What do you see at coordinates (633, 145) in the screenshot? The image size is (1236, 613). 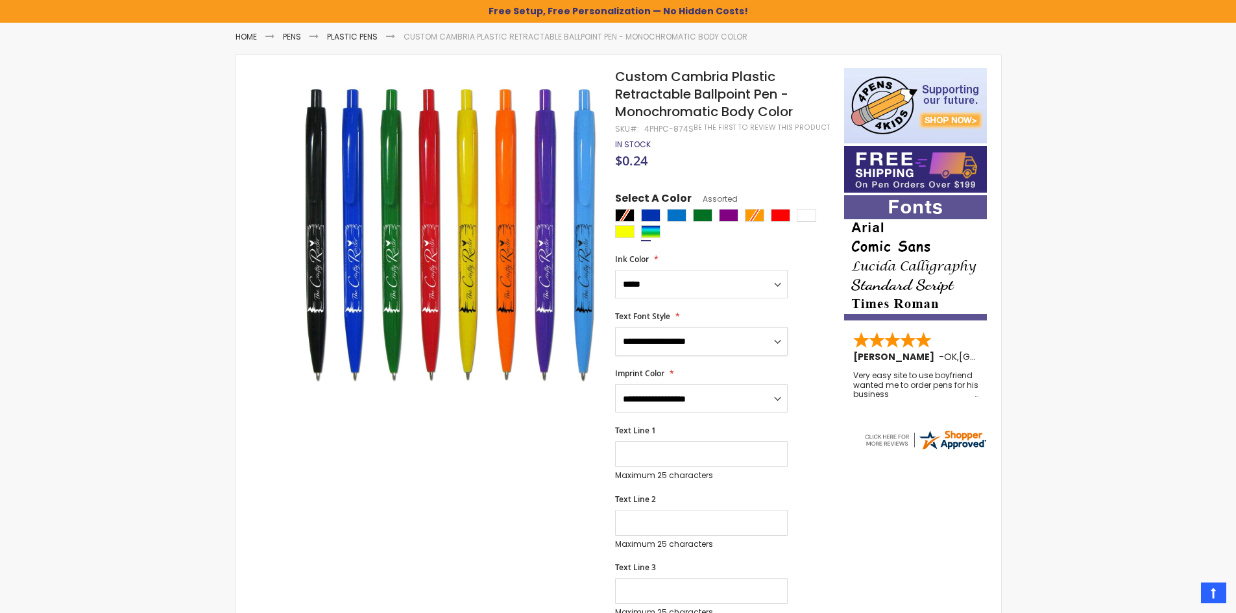 I see `div: Availability` at bounding box center [633, 145].